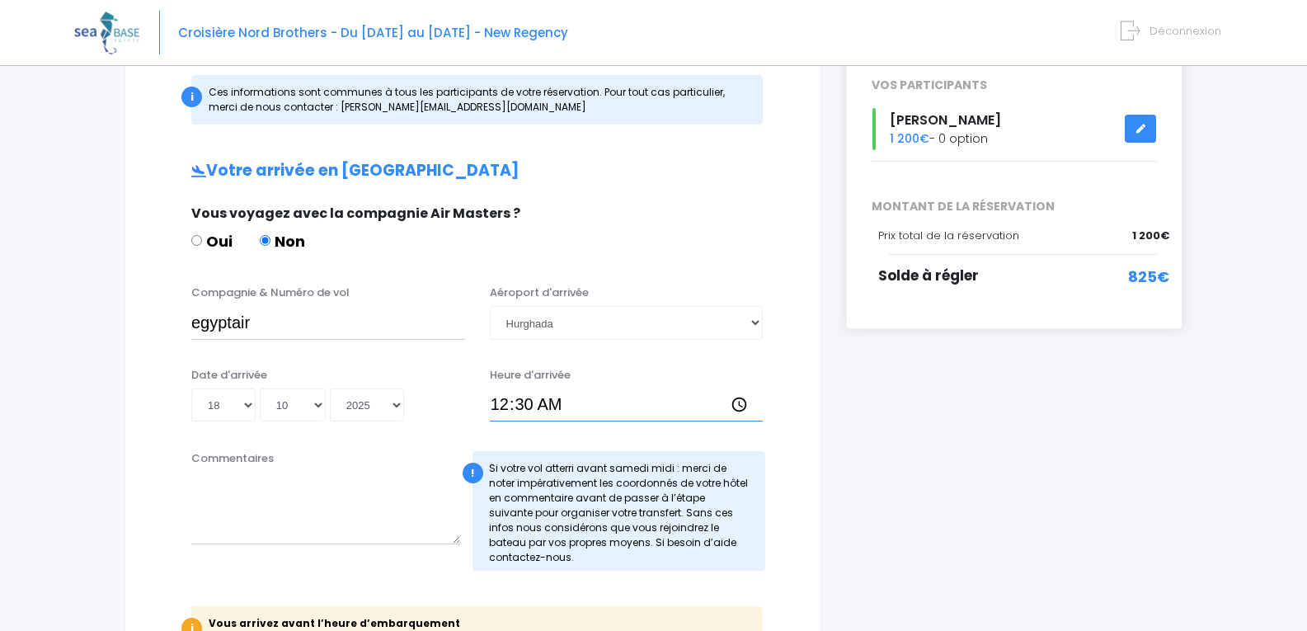 This screenshot has height=631, width=1307. What do you see at coordinates (1014, 129) in the screenshot?
I see `div: - 0 option` at bounding box center [1014, 129].